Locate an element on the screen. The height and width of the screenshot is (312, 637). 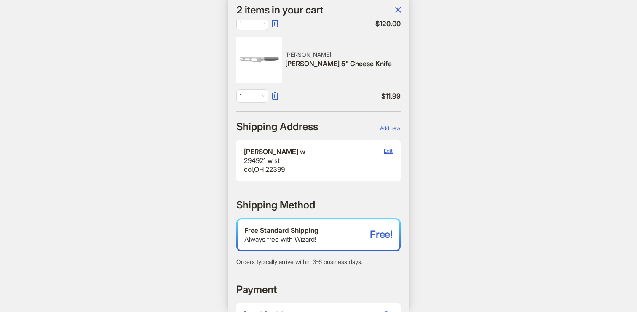
div: Free Standard Shipping is located at coordinates (307, 230).